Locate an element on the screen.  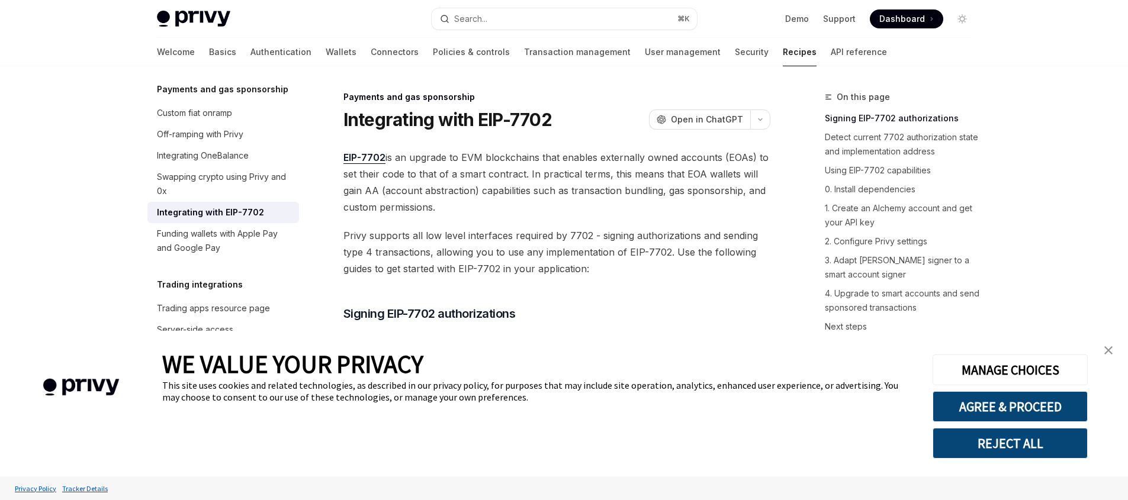
a: Demo is located at coordinates (797, 19).